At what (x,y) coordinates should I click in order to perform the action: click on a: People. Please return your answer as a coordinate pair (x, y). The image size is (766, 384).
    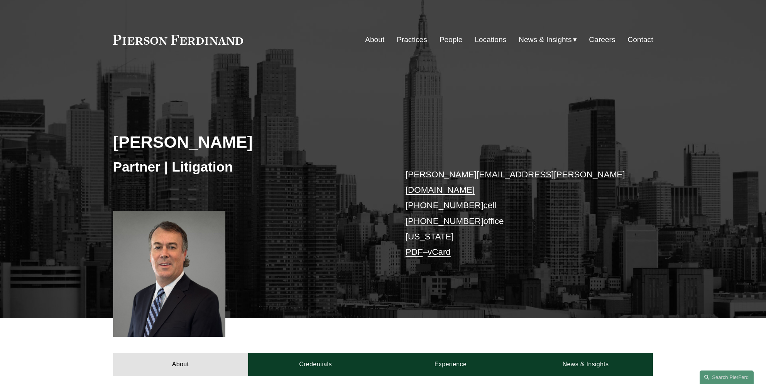
    Looking at the image, I should click on (451, 40).